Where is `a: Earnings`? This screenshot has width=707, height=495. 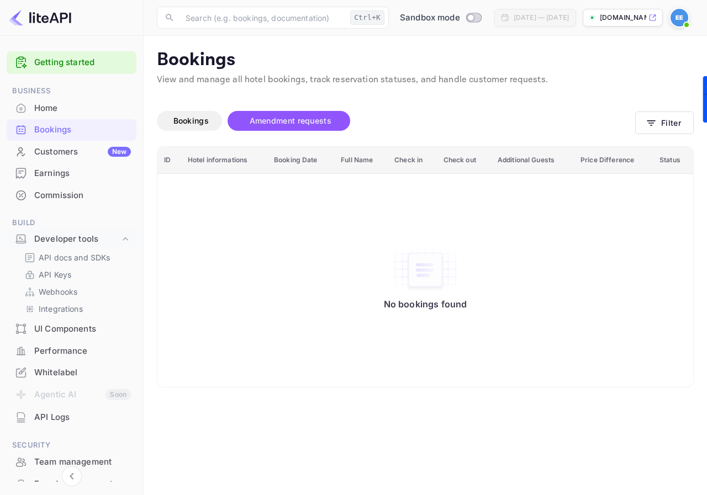 a: Earnings is located at coordinates (71, 173).